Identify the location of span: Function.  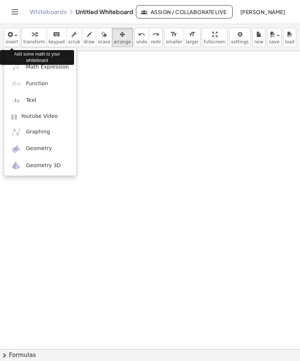
(37, 84).